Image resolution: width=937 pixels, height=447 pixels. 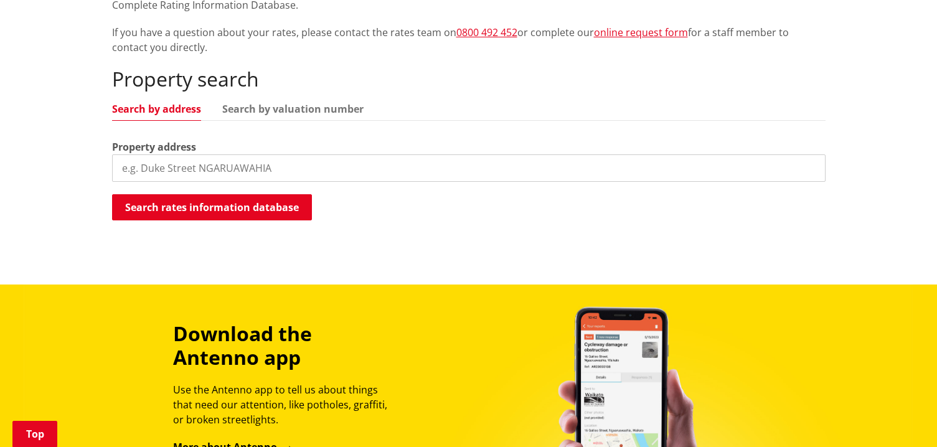 I want to click on p: Use the Antenno app to tell us about things that need our attention, like potholes, graffiti, or ..., so click(x=286, y=405).